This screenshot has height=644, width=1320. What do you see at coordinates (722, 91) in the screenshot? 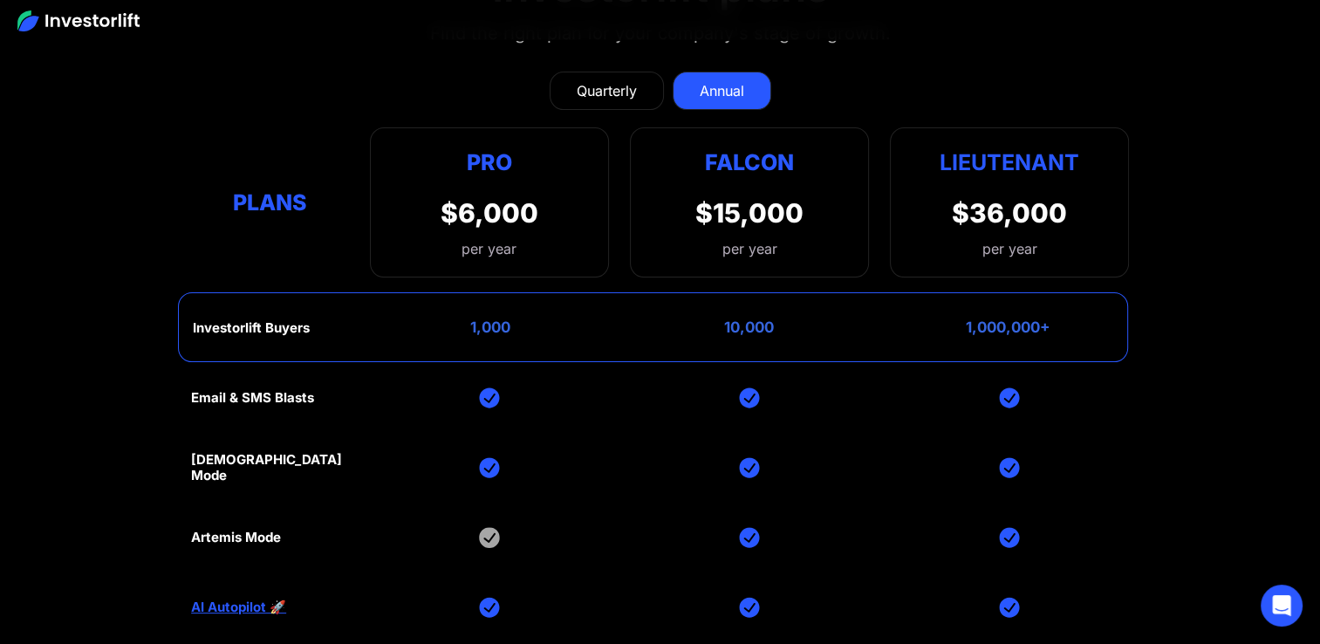
I see `div: Annual` at bounding box center [722, 91].